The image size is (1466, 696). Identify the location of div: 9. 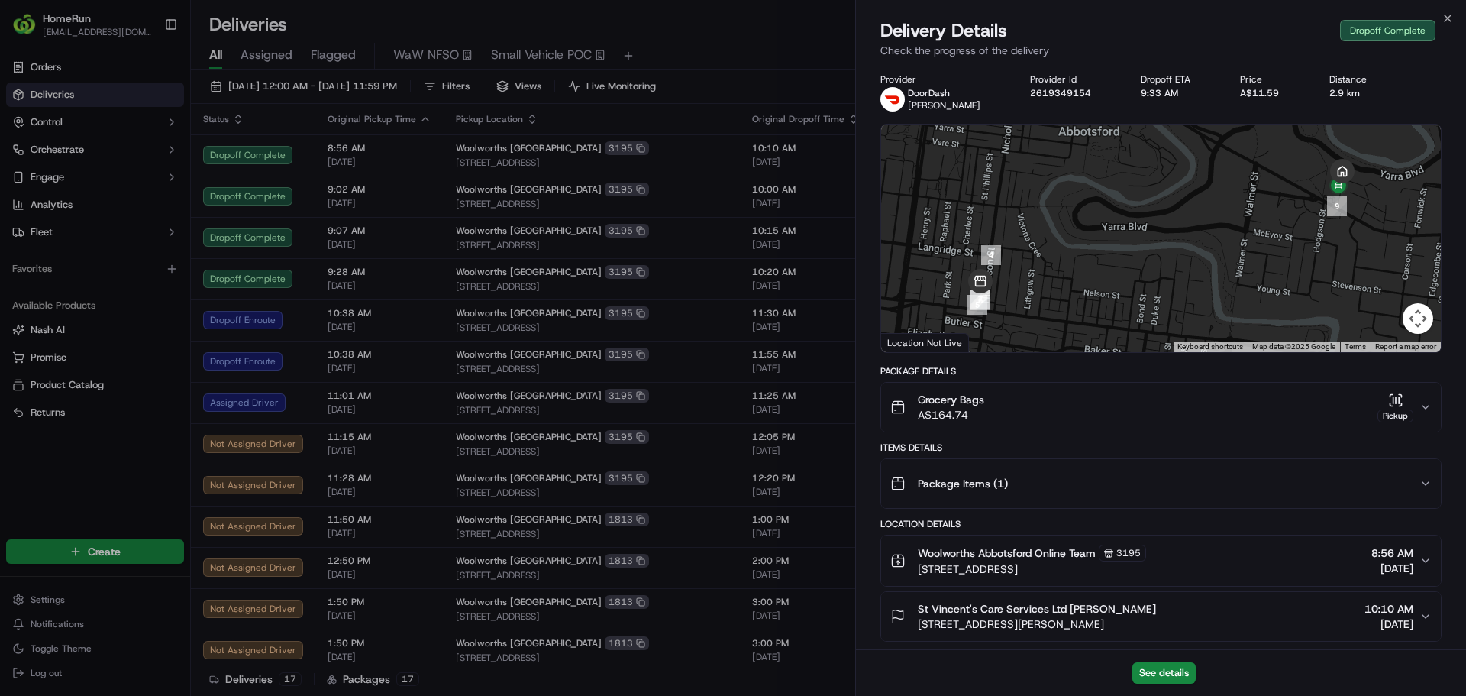
(1337, 206).